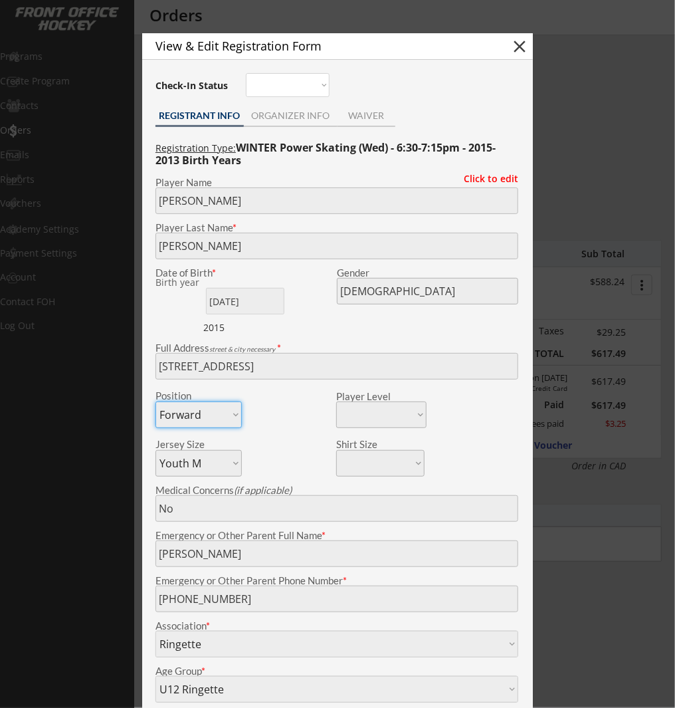 This screenshot has height=708, width=675. Describe the element at coordinates (337, 490) in the screenshot. I see `div: Medical Concerns` at that location.